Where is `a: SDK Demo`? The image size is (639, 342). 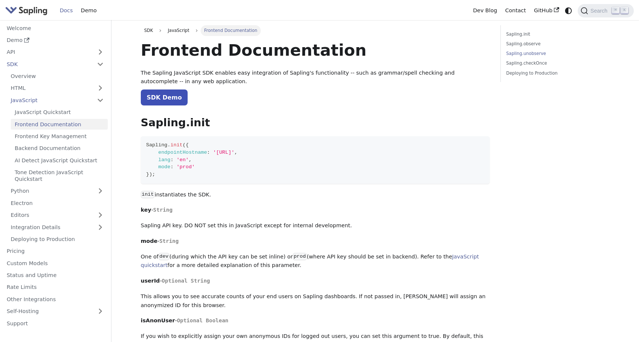
a: SDK Demo is located at coordinates (164, 97).